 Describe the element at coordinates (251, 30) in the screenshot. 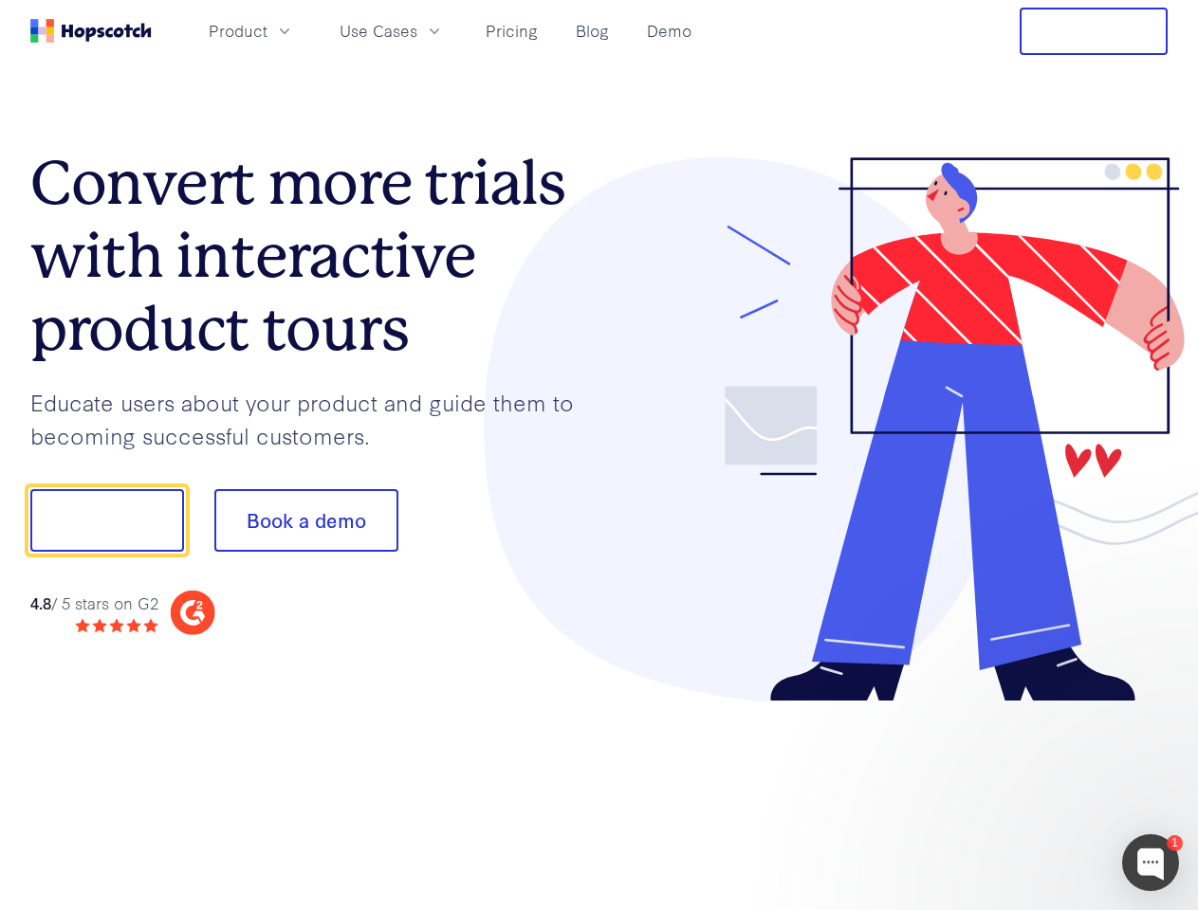

I see `button: Product` at that location.